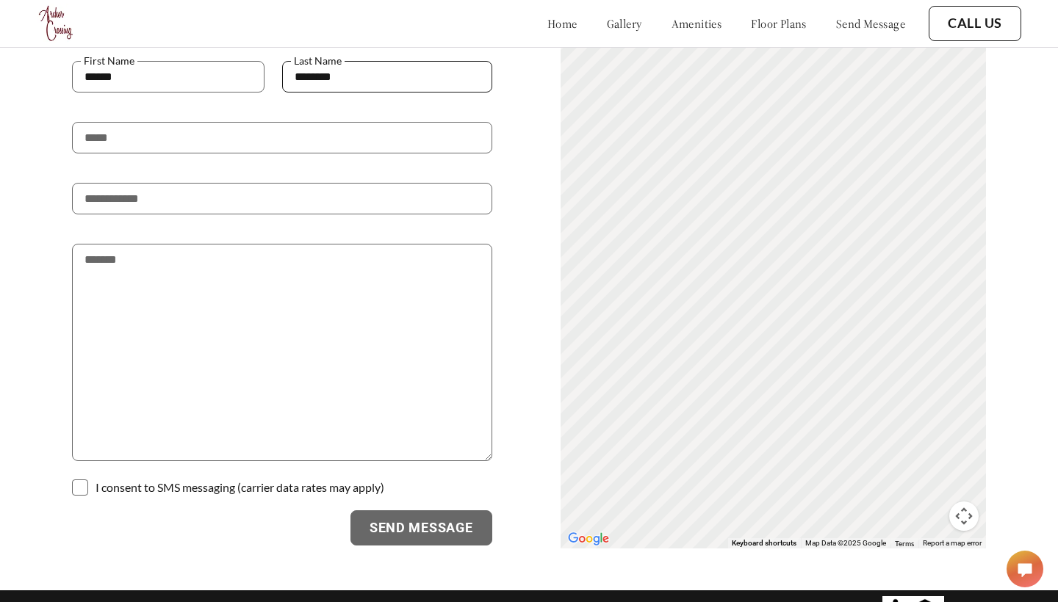  What do you see at coordinates (975, 24) in the screenshot?
I see `button: Call Us` at bounding box center [975, 24].